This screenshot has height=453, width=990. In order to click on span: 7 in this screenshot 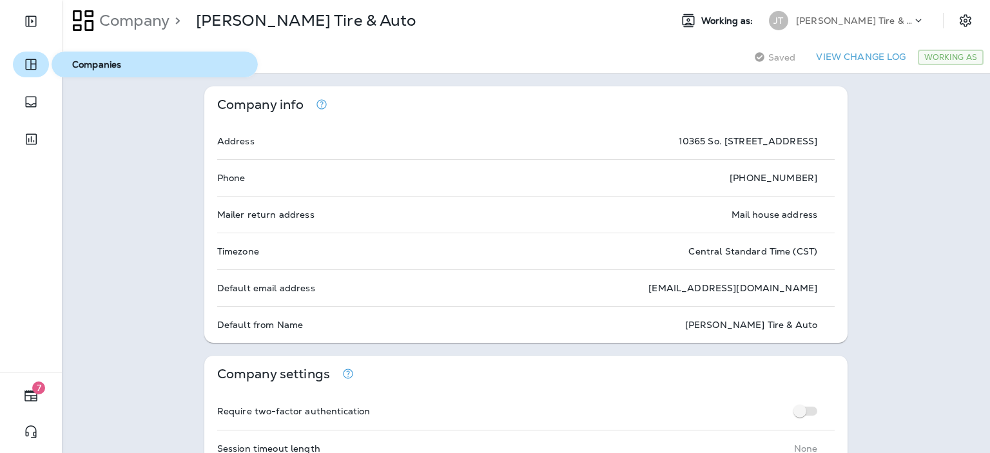, I will do `click(39, 388)`.